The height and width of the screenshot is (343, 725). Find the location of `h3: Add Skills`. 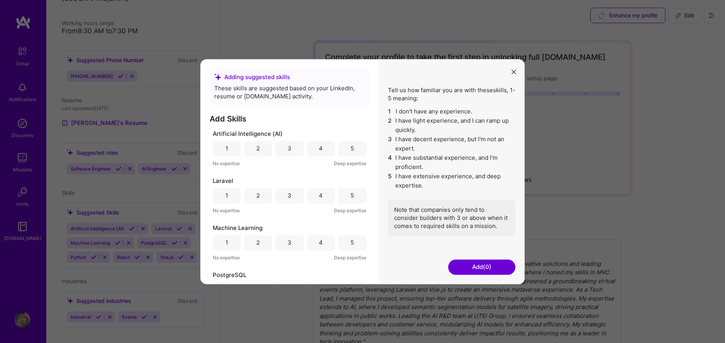

h3: Add Skills is located at coordinates (290, 119).